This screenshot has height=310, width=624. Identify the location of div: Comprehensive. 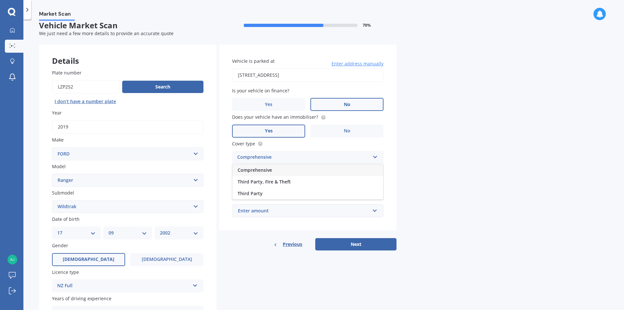
(304, 157).